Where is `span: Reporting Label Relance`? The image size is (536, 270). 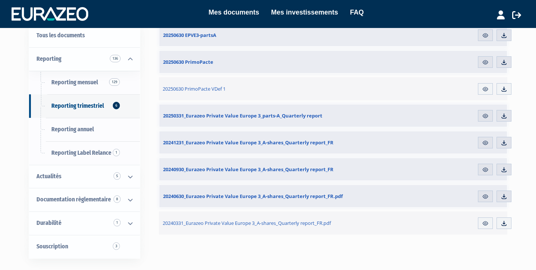 span: Reporting Label Relance is located at coordinates (81, 152).